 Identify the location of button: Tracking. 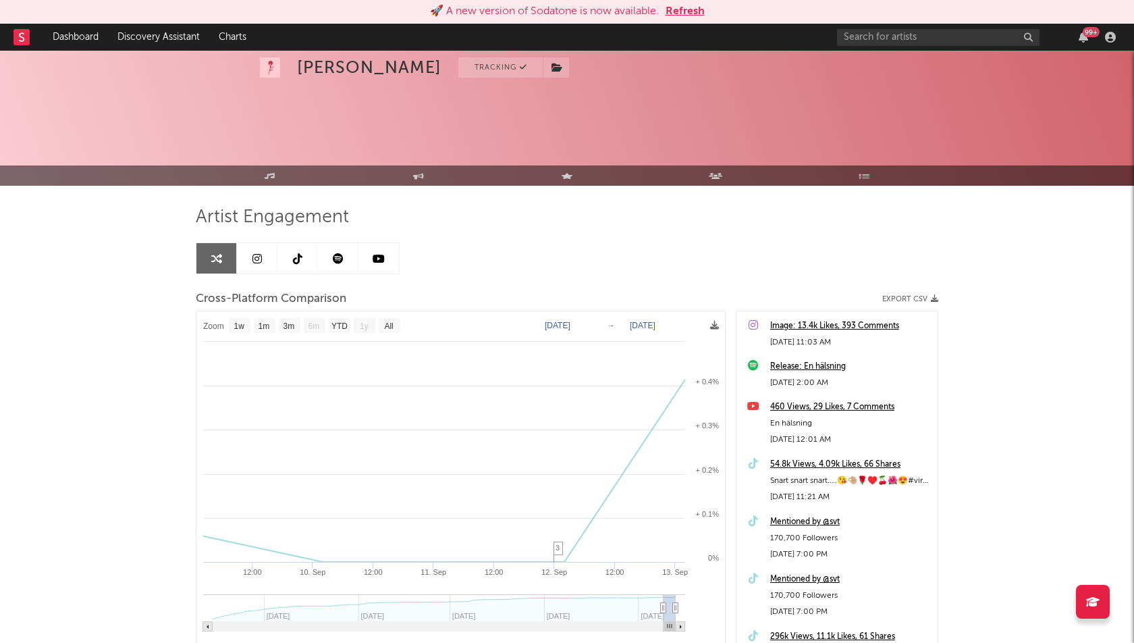
(500, 68).